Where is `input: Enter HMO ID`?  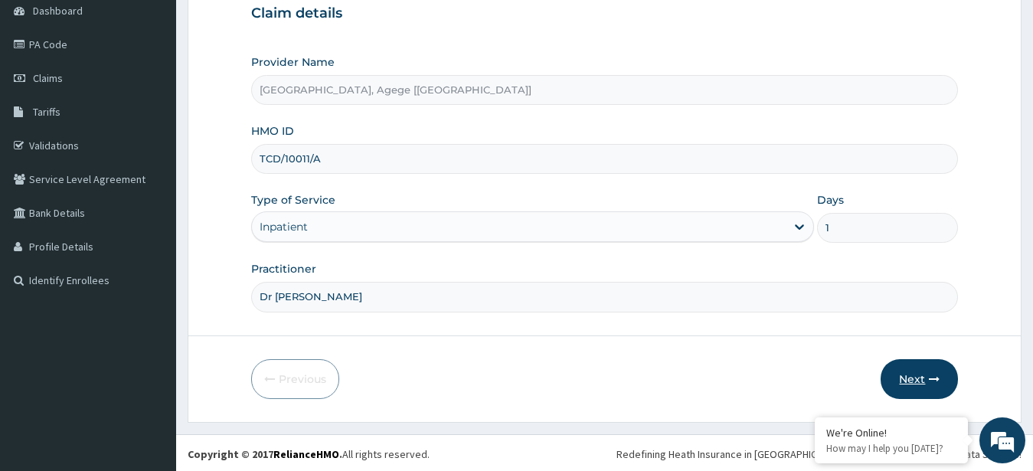 input: Enter HMO ID is located at coordinates (605, 158).